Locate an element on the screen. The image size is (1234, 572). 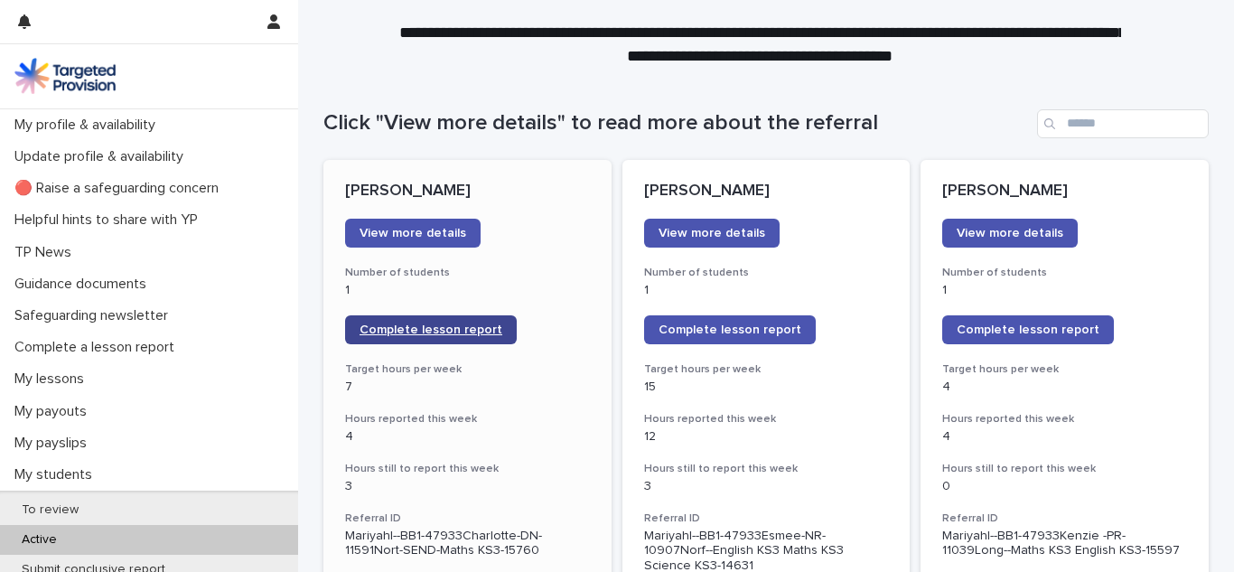
input: Search is located at coordinates (1123, 124).